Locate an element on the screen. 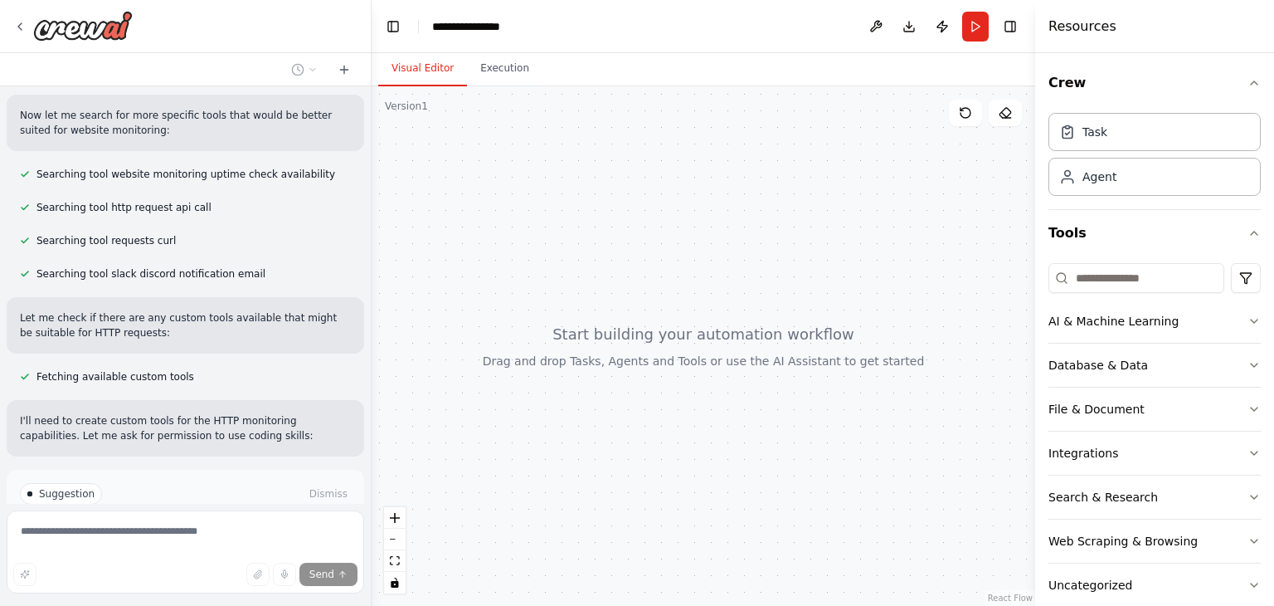  button: Execution is located at coordinates (504, 69).